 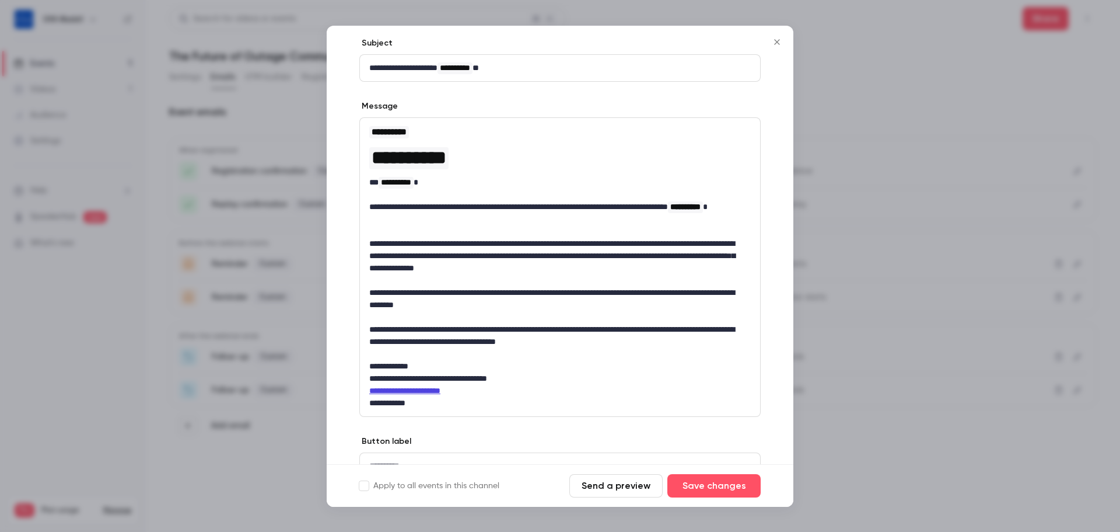 I want to click on button: Save changes, so click(x=714, y=486).